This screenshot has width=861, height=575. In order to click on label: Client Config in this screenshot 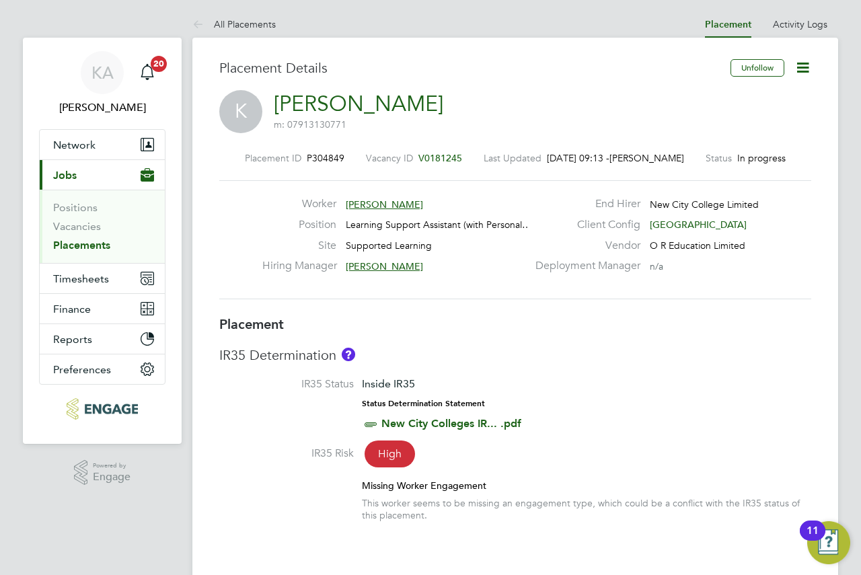, I will do `click(584, 225)`.